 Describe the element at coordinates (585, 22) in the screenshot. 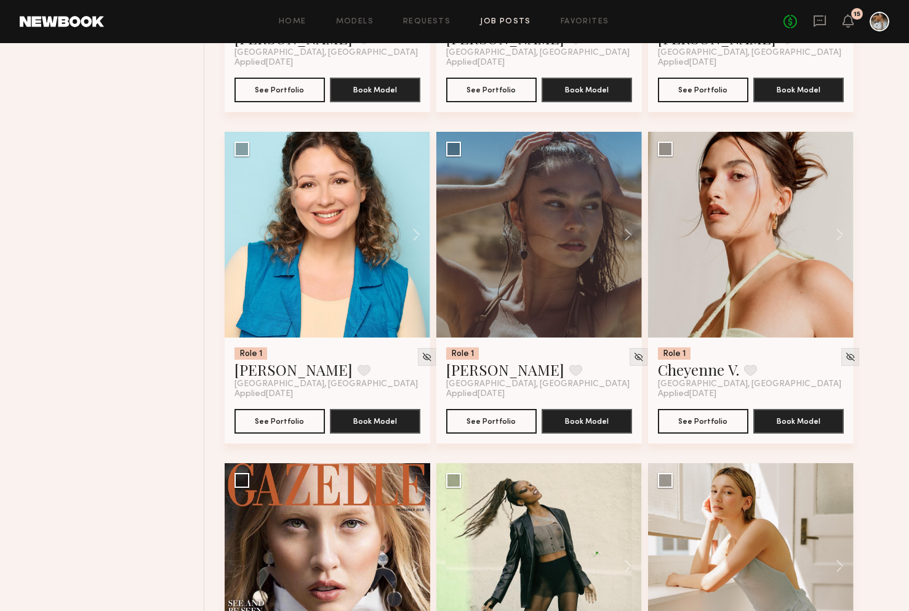

I see `a: Favorites` at that location.